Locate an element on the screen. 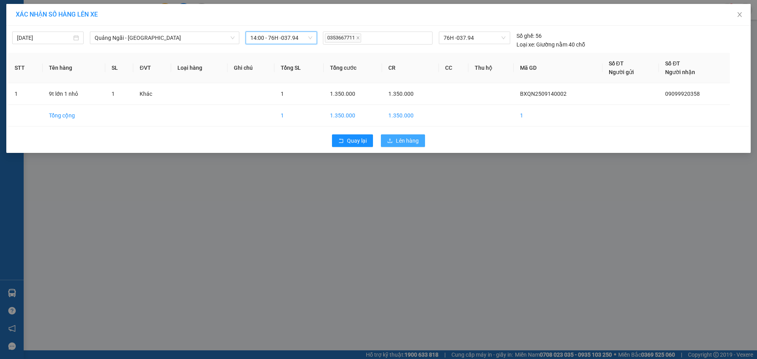 The width and height of the screenshot is (757, 359). input: 14/09/2025 is located at coordinates (44, 38).